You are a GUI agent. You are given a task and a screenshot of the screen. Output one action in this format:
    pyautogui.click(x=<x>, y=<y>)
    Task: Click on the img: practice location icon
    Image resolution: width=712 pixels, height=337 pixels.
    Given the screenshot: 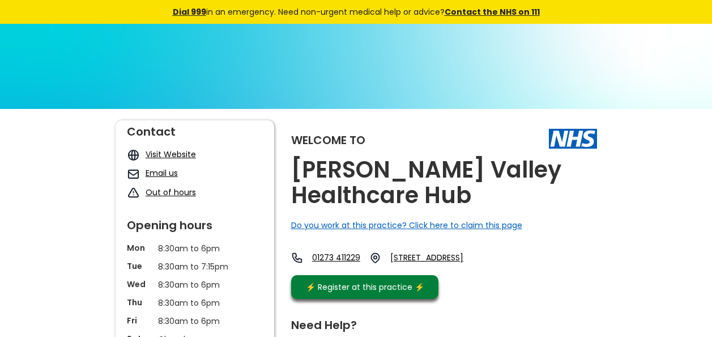 What is the action you would take?
    pyautogui.click(x=375, y=257)
    